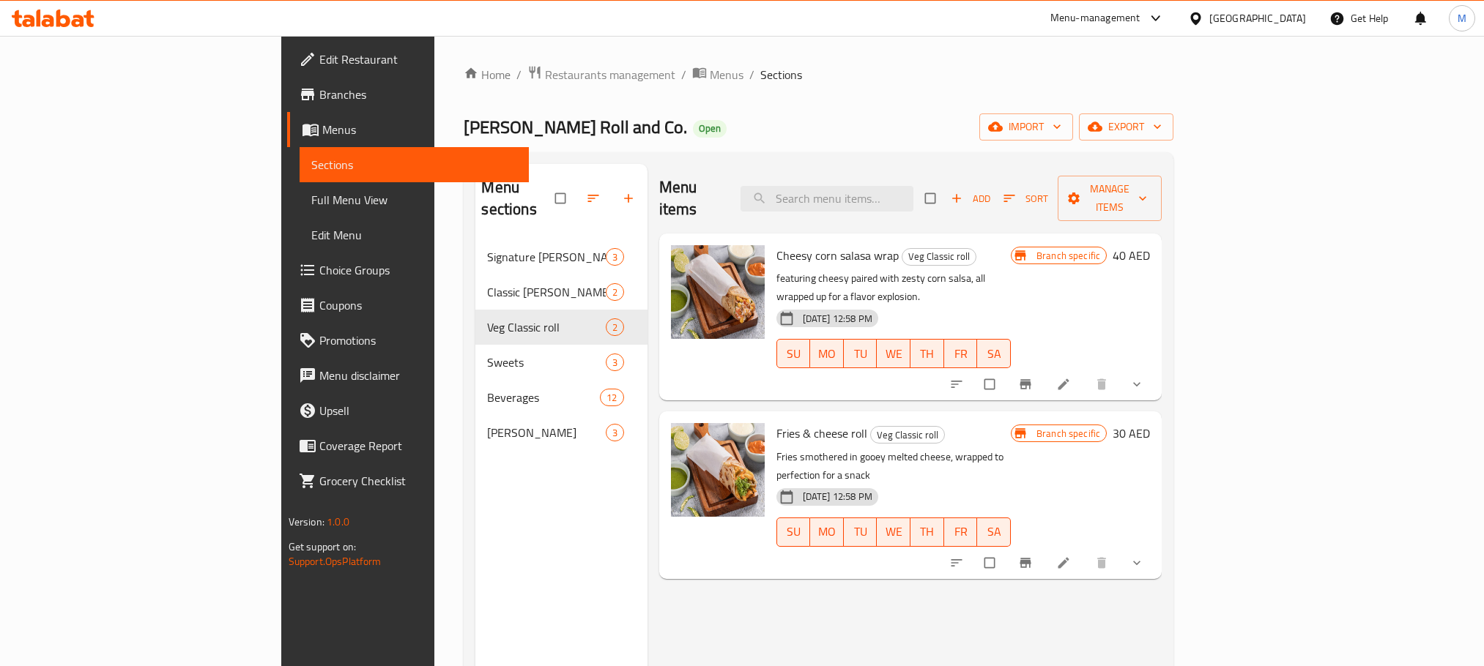 The height and width of the screenshot is (666, 1484). What do you see at coordinates (546, 363) in the screenshot?
I see `span: Sweets` at bounding box center [546, 363].